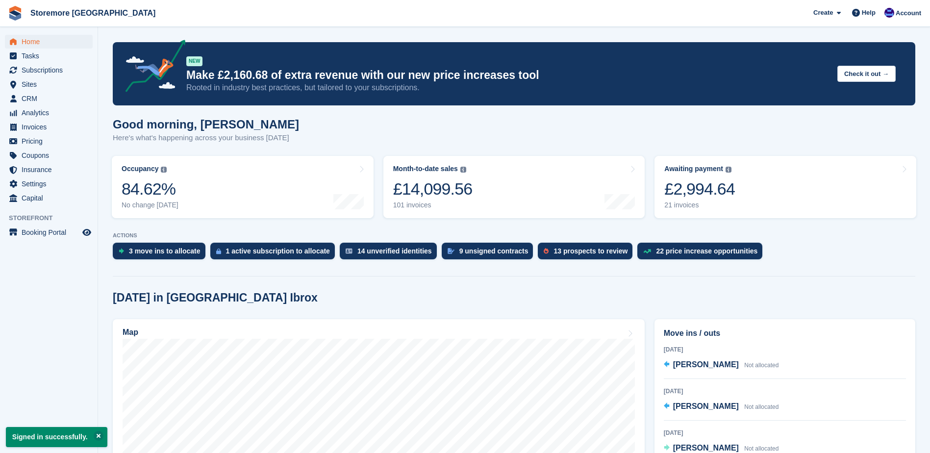 The image size is (930, 453). What do you see at coordinates (395, 251) in the screenshot?
I see `div: 14 unverified identities` at bounding box center [395, 251].